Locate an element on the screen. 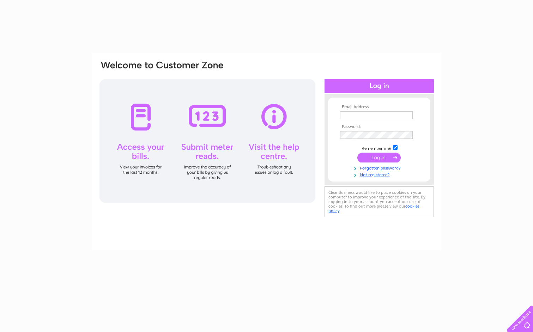 The image size is (533, 332). div: Clear Business would like to place cookies on your computer to improve your experience of the sit... is located at coordinates (379, 202).